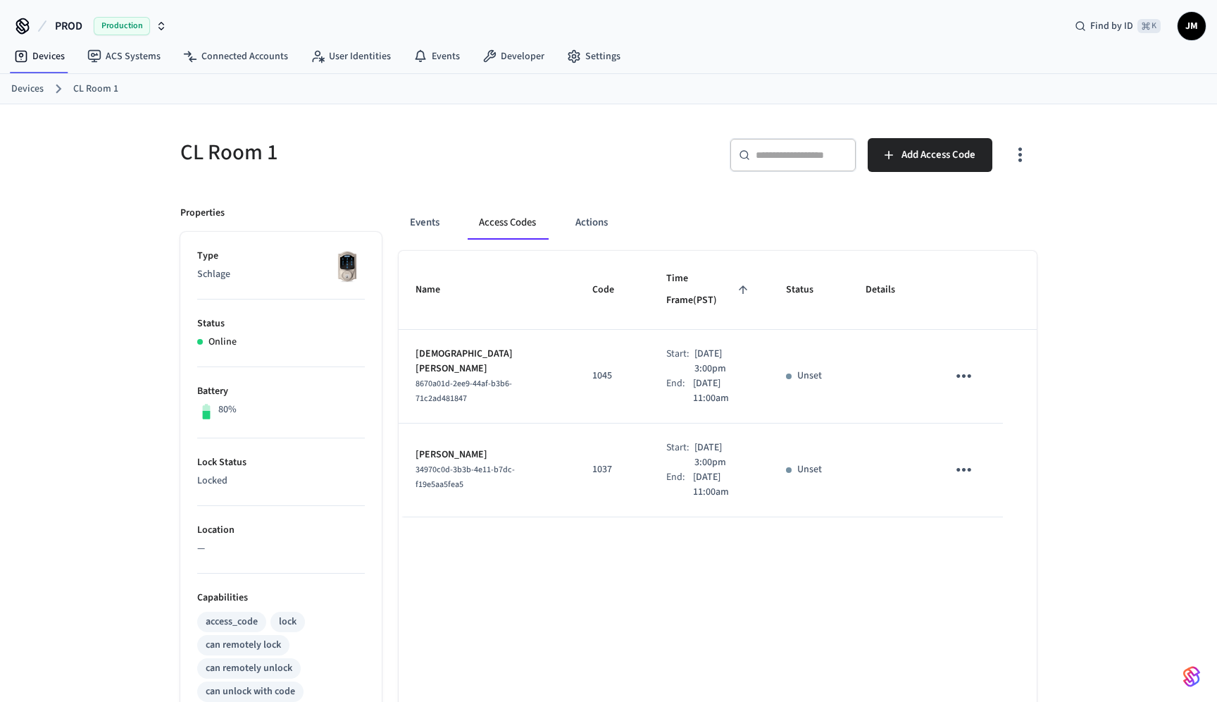 The width and height of the screenshot is (1217, 702). What do you see at coordinates (930, 155) in the screenshot?
I see `button: Add Access Code` at bounding box center [930, 155].